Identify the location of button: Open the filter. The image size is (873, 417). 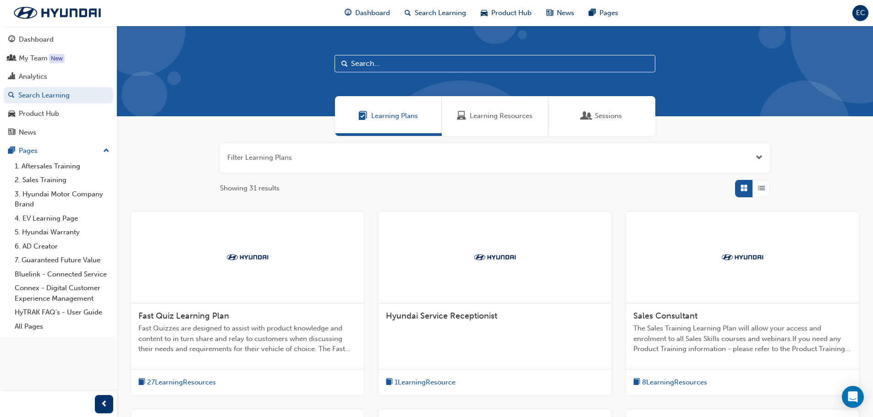
(759, 158).